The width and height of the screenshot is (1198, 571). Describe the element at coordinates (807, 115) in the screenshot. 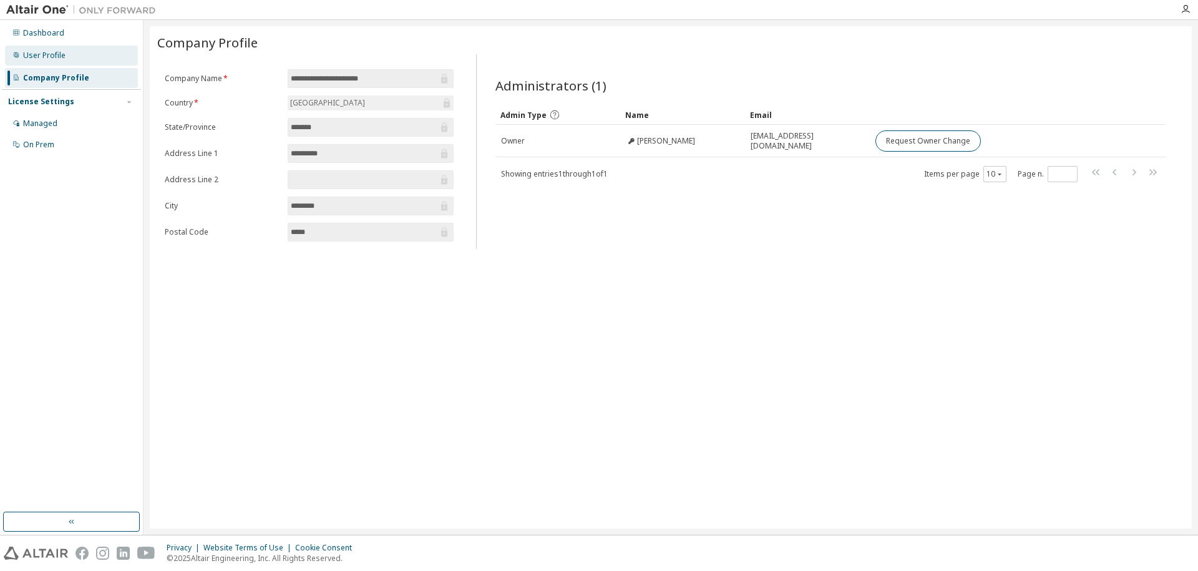

I see `div: Email` at that location.